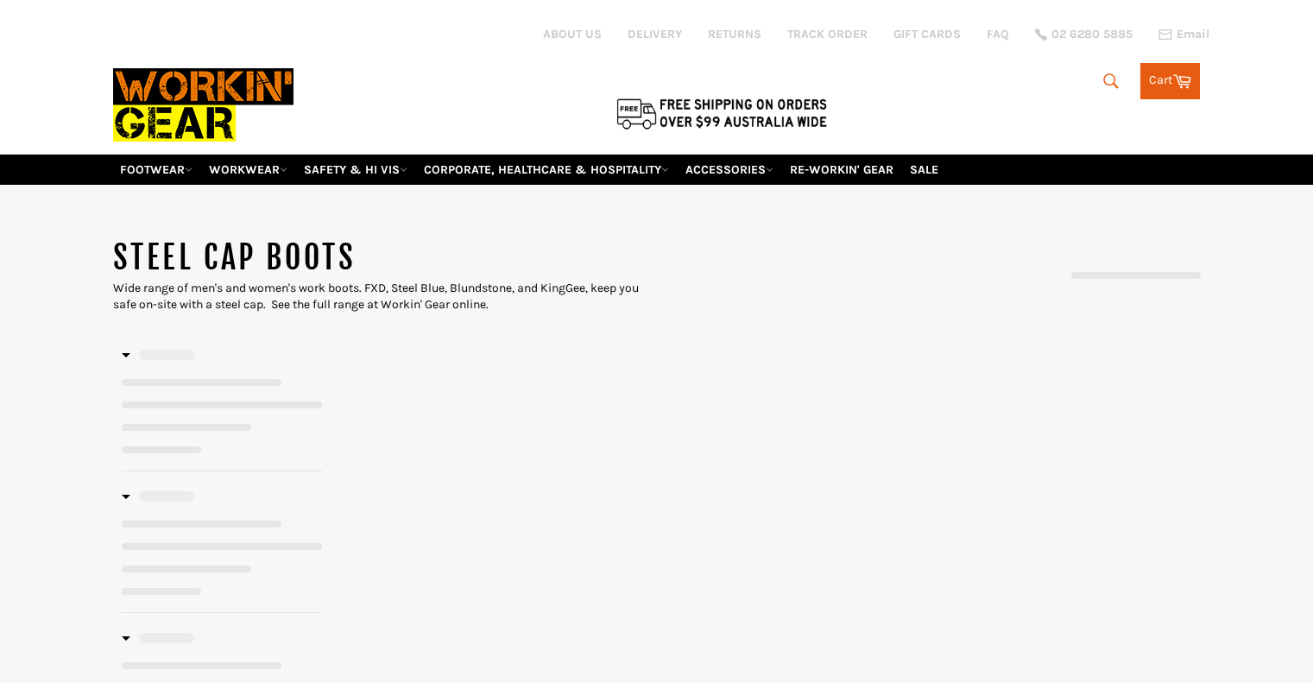  What do you see at coordinates (998, 34) in the screenshot?
I see `a: FAQ` at bounding box center [998, 34].